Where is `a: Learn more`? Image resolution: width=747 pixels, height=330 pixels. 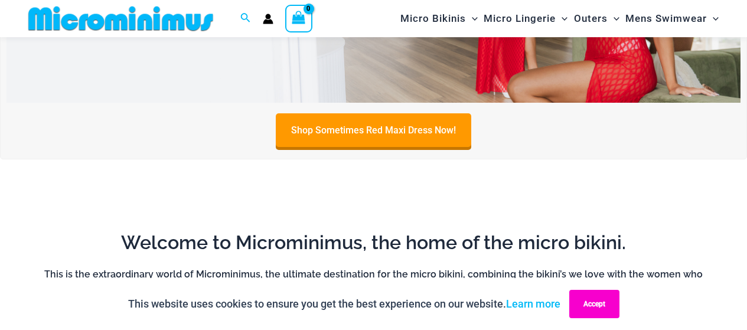
a: Learn more is located at coordinates (533, 303).